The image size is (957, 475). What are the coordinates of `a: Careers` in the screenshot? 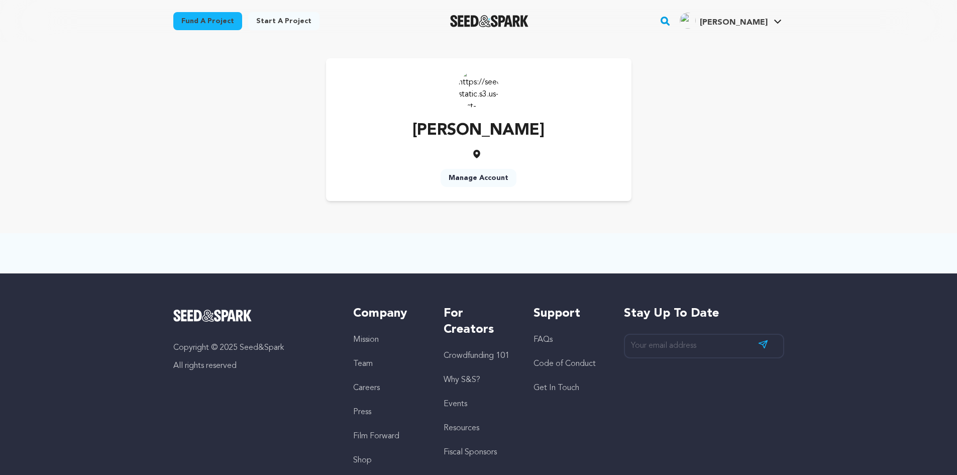 It's located at (366, 388).